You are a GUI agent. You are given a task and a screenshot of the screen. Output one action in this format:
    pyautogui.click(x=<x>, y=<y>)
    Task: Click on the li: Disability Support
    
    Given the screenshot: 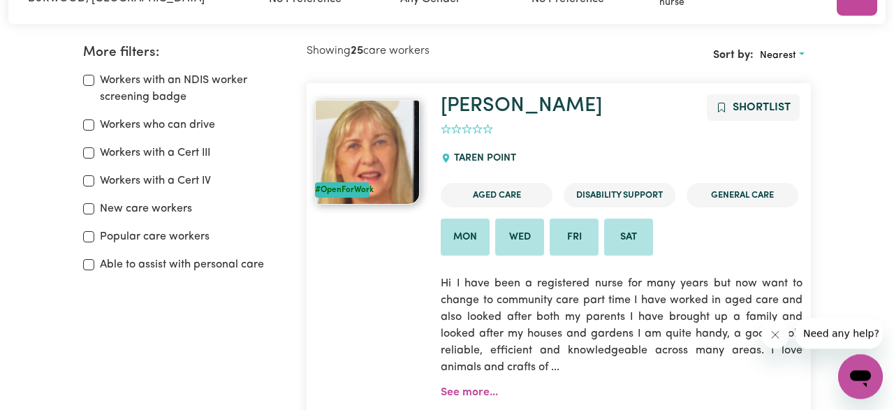 What is the action you would take?
    pyautogui.click(x=619, y=195)
    